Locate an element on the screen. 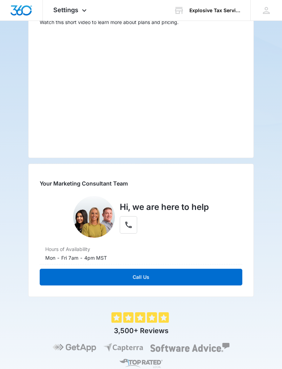  p: Mon - Fri 7am - 4pm MST is located at coordinates (76, 257).